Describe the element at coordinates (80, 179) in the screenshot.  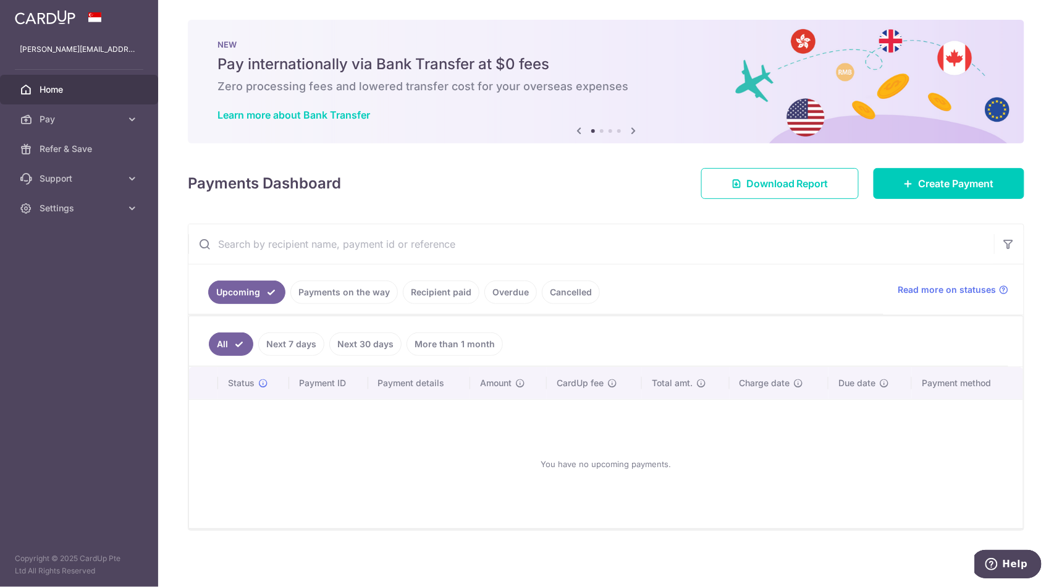
I see `span: Support` at that location.